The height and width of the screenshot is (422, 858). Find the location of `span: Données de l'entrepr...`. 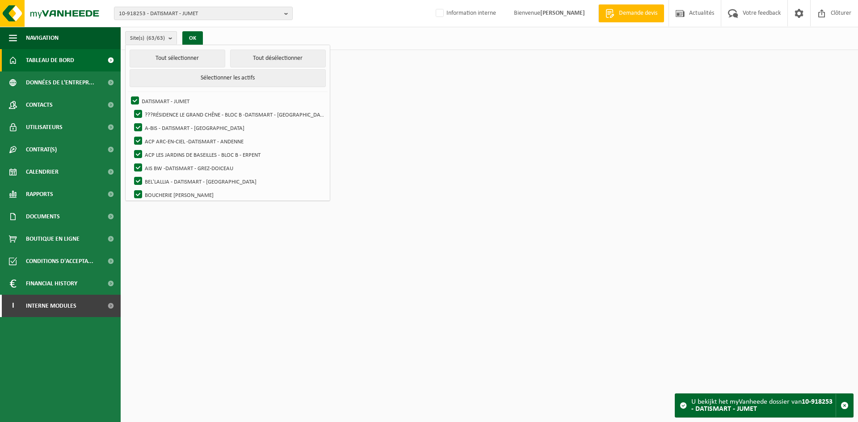

span: Données de l'entrepr... is located at coordinates (60, 83).